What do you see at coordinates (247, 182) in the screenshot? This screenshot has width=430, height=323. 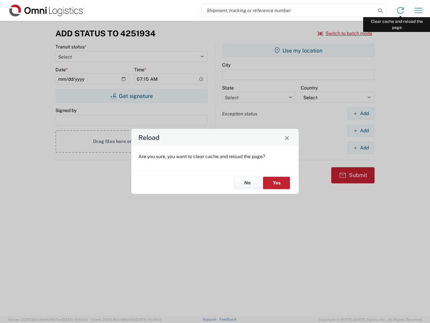 I see `button: No` at bounding box center [247, 182].